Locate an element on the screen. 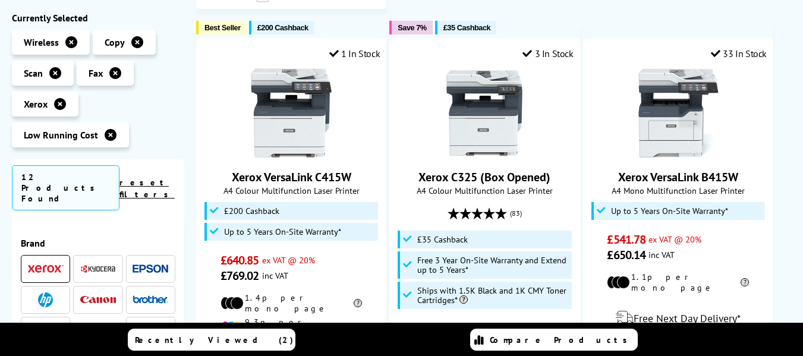 The image size is (803, 356). div: 3 In Stock is located at coordinates (548, 53).